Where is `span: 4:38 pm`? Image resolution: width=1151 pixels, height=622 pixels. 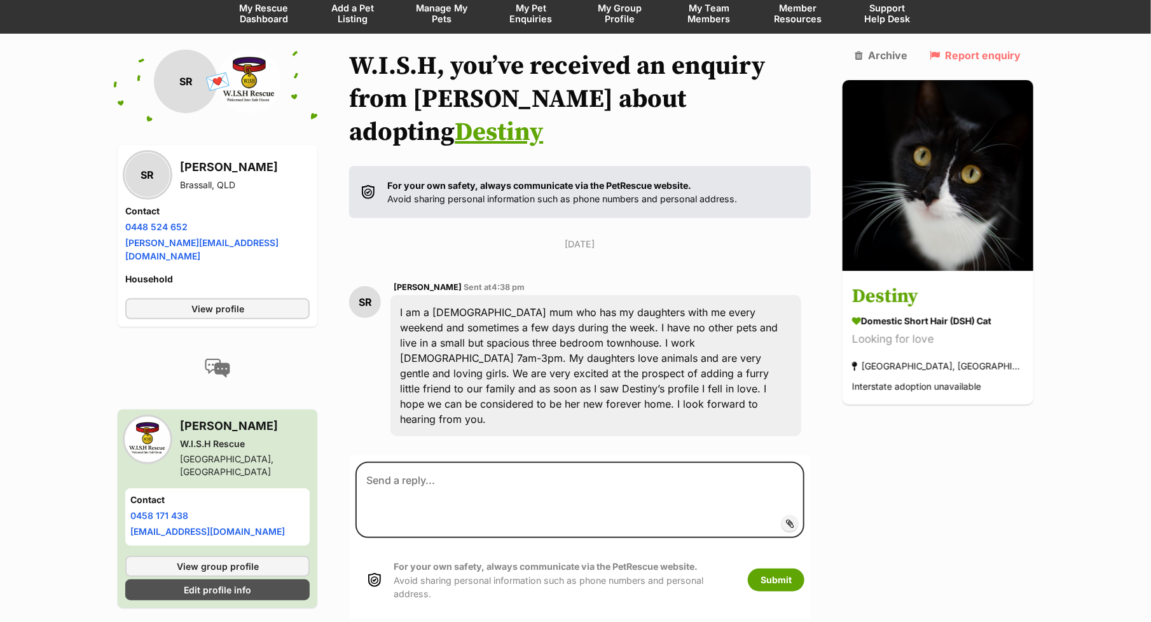
span: 4:38 pm is located at coordinates (508, 287).